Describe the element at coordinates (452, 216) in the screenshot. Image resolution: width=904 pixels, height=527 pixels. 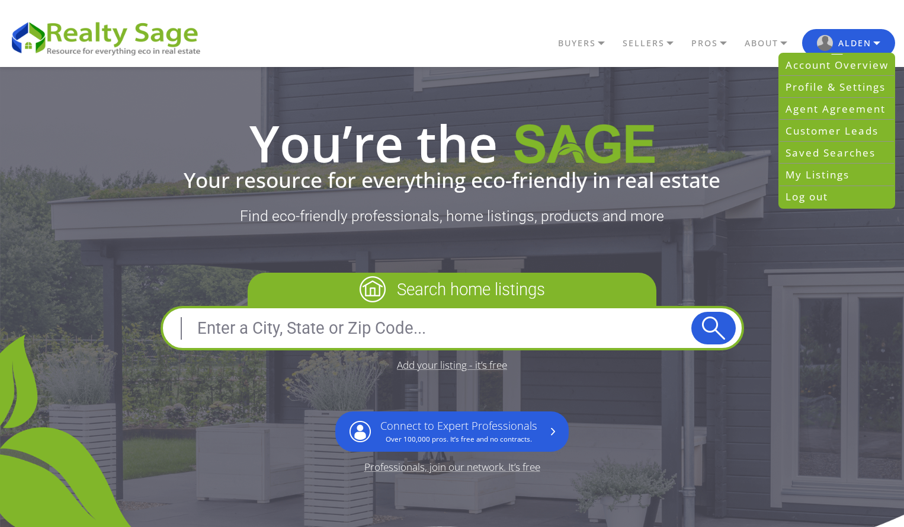
I see `p: Find eco-friendly professionals, home listings, products and more` at that location.